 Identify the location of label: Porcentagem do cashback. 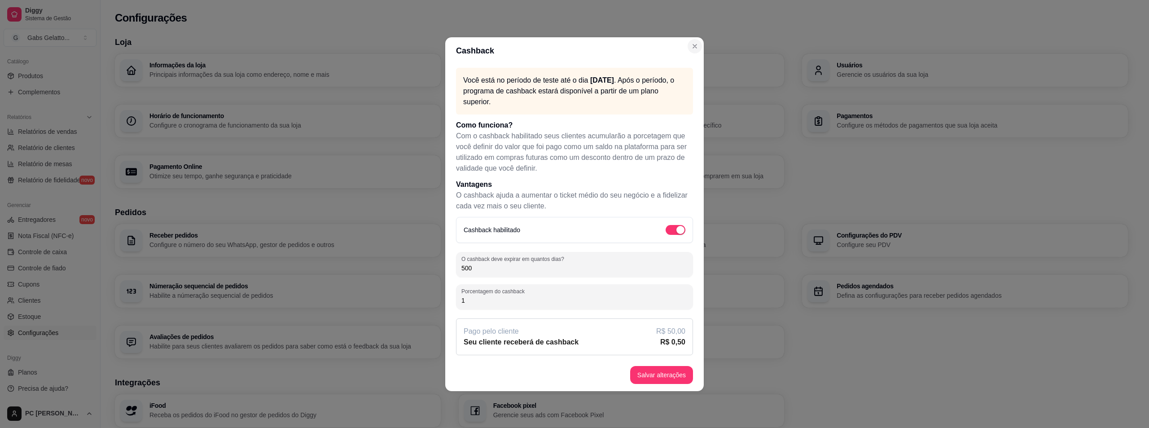
(495, 291).